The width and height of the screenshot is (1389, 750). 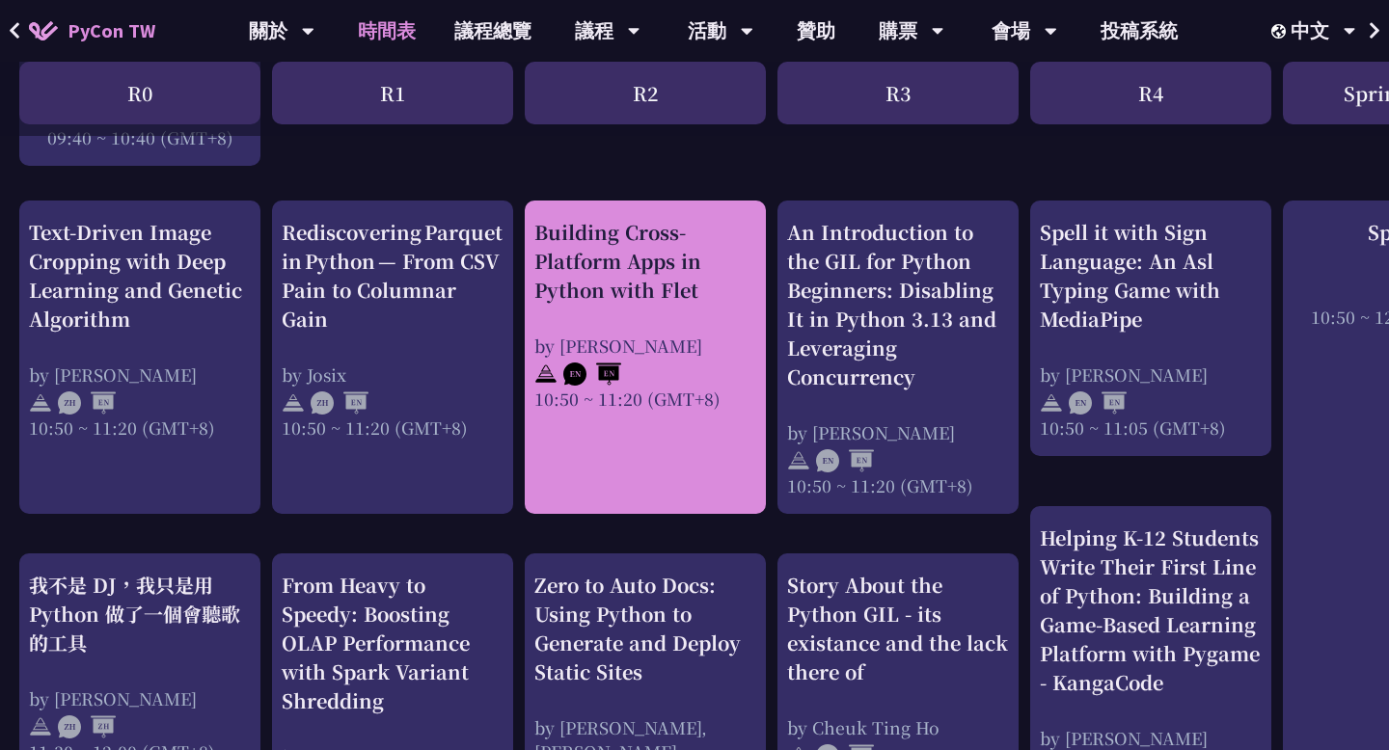 What do you see at coordinates (645, 261) in the screenshot?
I see `div: Building Cross-Platform Apps in Python with Flet` at bounding box center [645, 261].